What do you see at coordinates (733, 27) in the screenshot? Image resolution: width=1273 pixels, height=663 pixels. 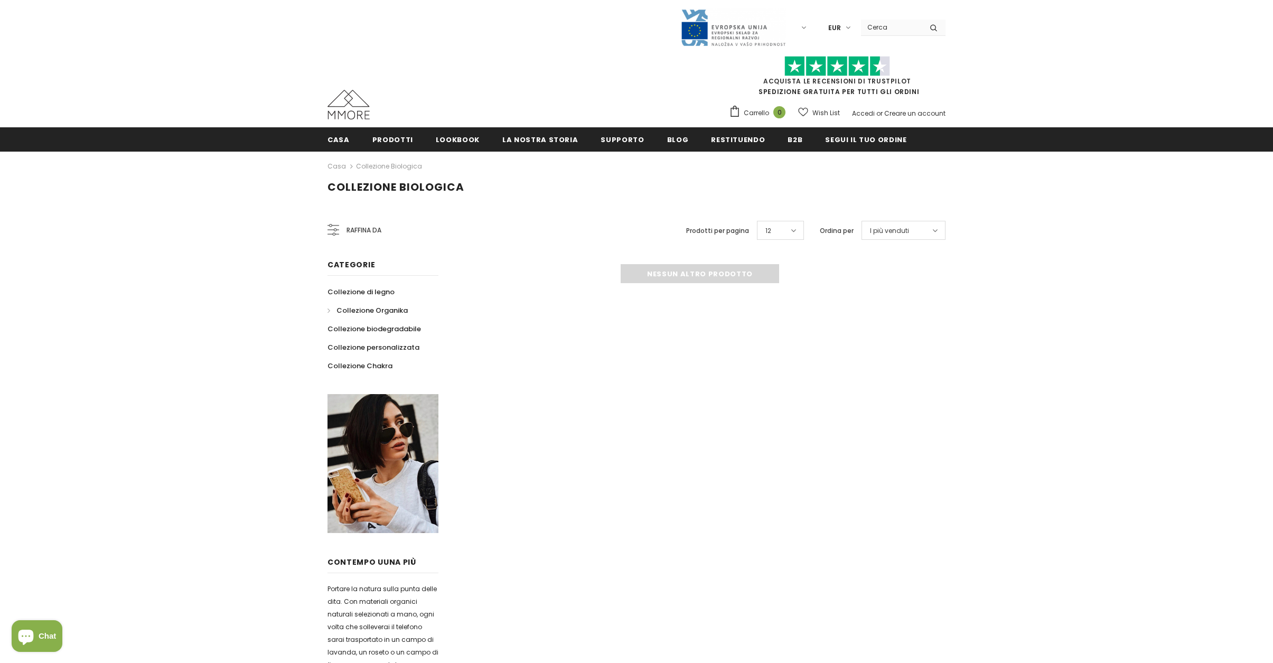 I see `img: Javni Razpis` at bounding box center [733, 27].